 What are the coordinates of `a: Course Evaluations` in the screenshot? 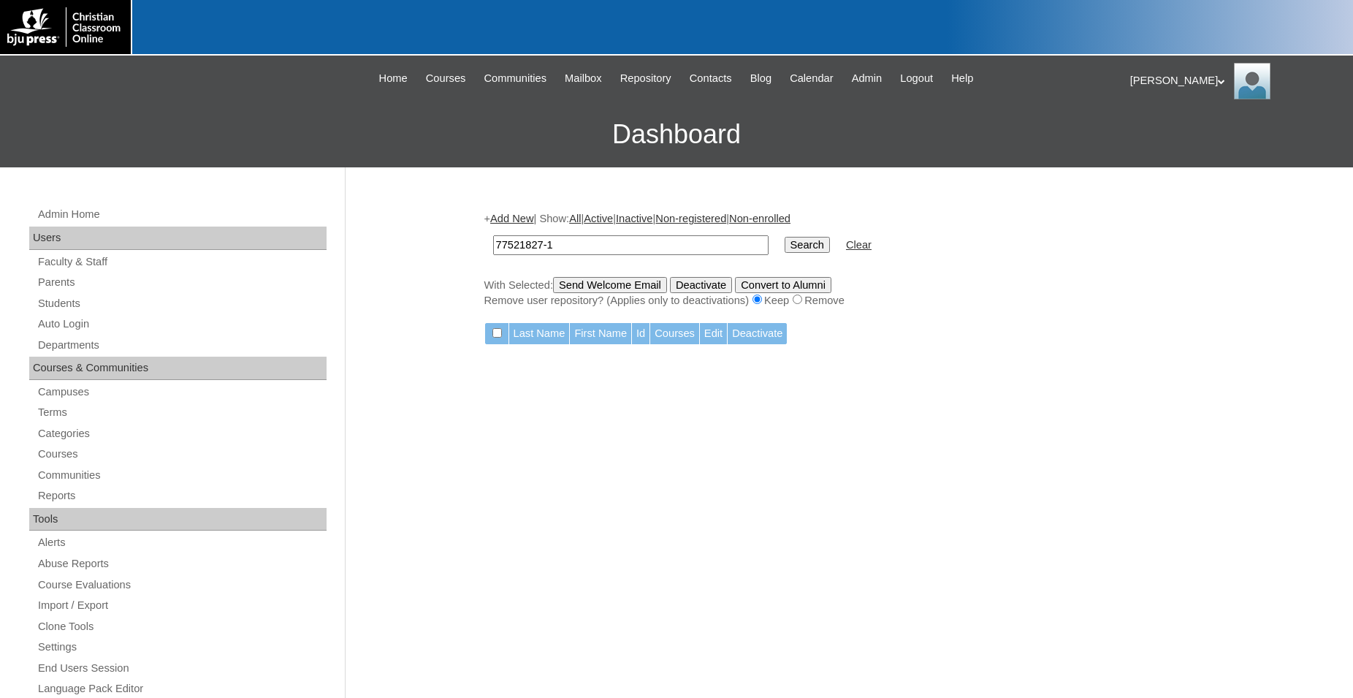 It's located at (181, 585).